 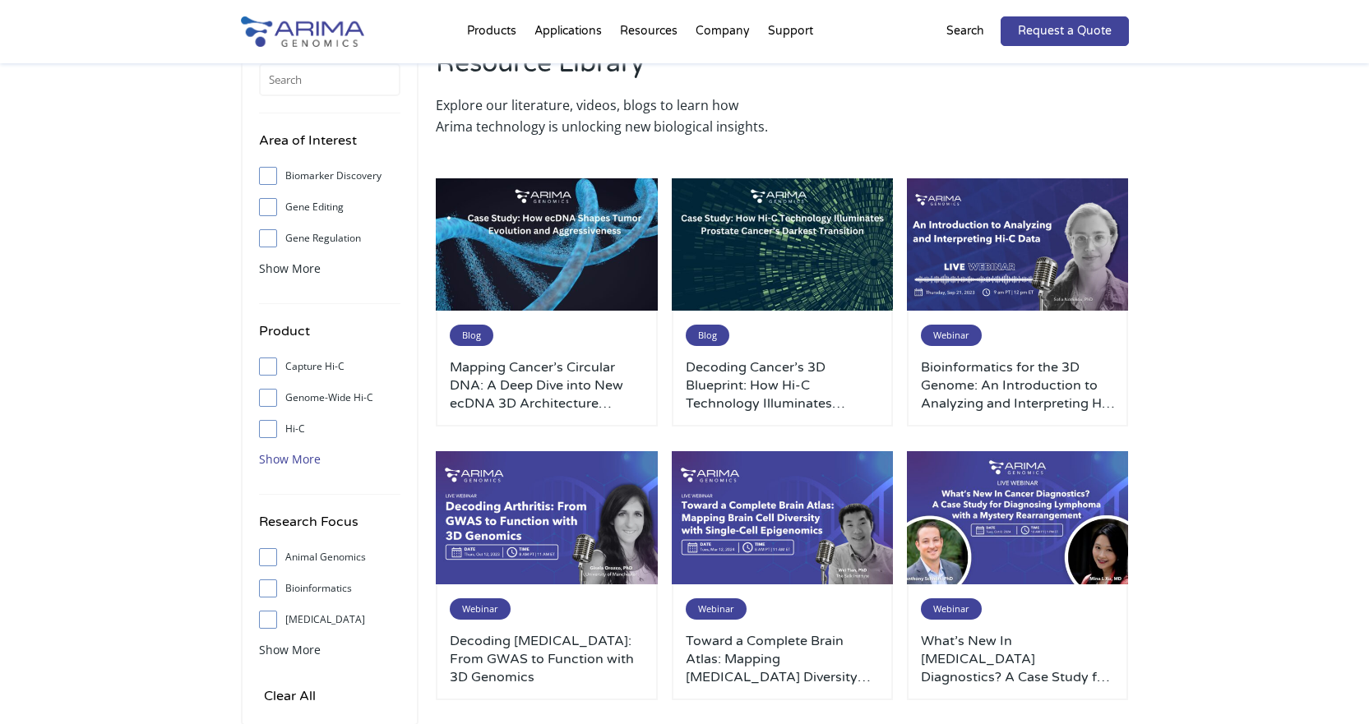 What do you see at coordinates (1018, 386) in the screenshot?
I see `a: Bioinformatics for the 3D Genome: An Introduction to Analyzing and Interpreting Hi-C Data` at bounding box center [1018, 386].